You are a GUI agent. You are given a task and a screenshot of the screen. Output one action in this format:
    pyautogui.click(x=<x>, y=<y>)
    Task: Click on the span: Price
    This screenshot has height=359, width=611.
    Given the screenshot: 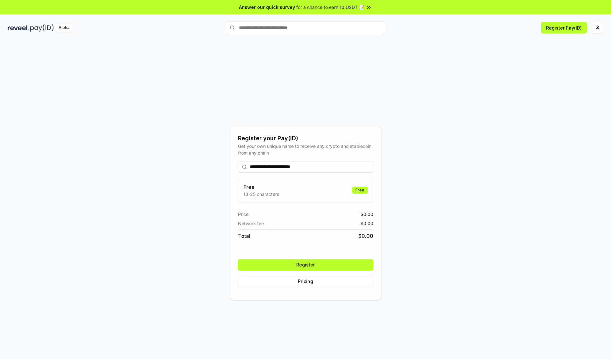 What is the action you would take?
    pyautogui.click(x=243, y=214)
    